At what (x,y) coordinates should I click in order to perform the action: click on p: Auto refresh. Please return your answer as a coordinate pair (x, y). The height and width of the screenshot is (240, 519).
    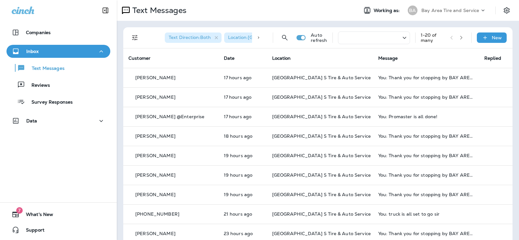
    Looking at the image, I should click on (319, 38).